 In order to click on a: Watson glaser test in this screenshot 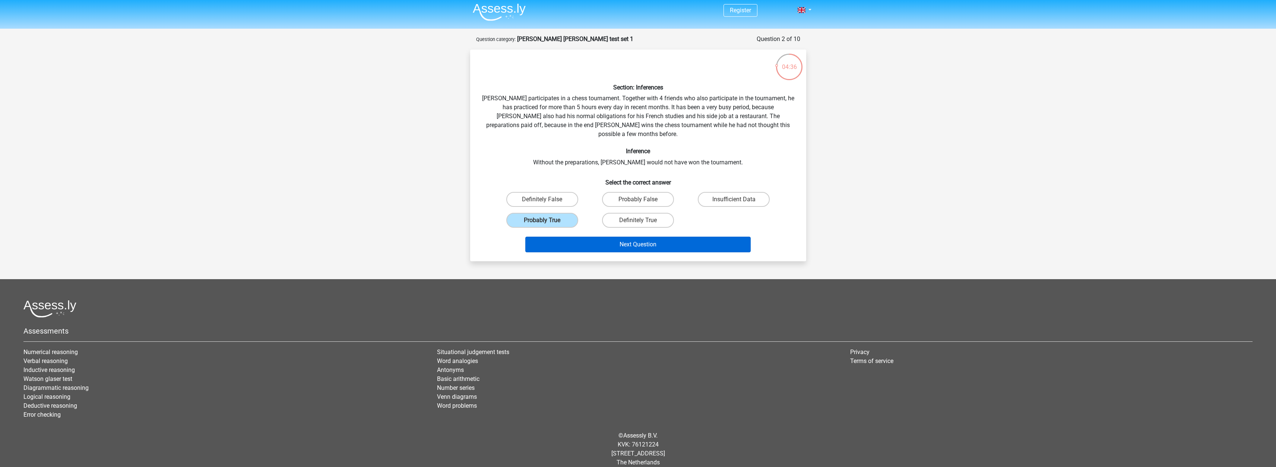, I will do `click(48, 379)`.